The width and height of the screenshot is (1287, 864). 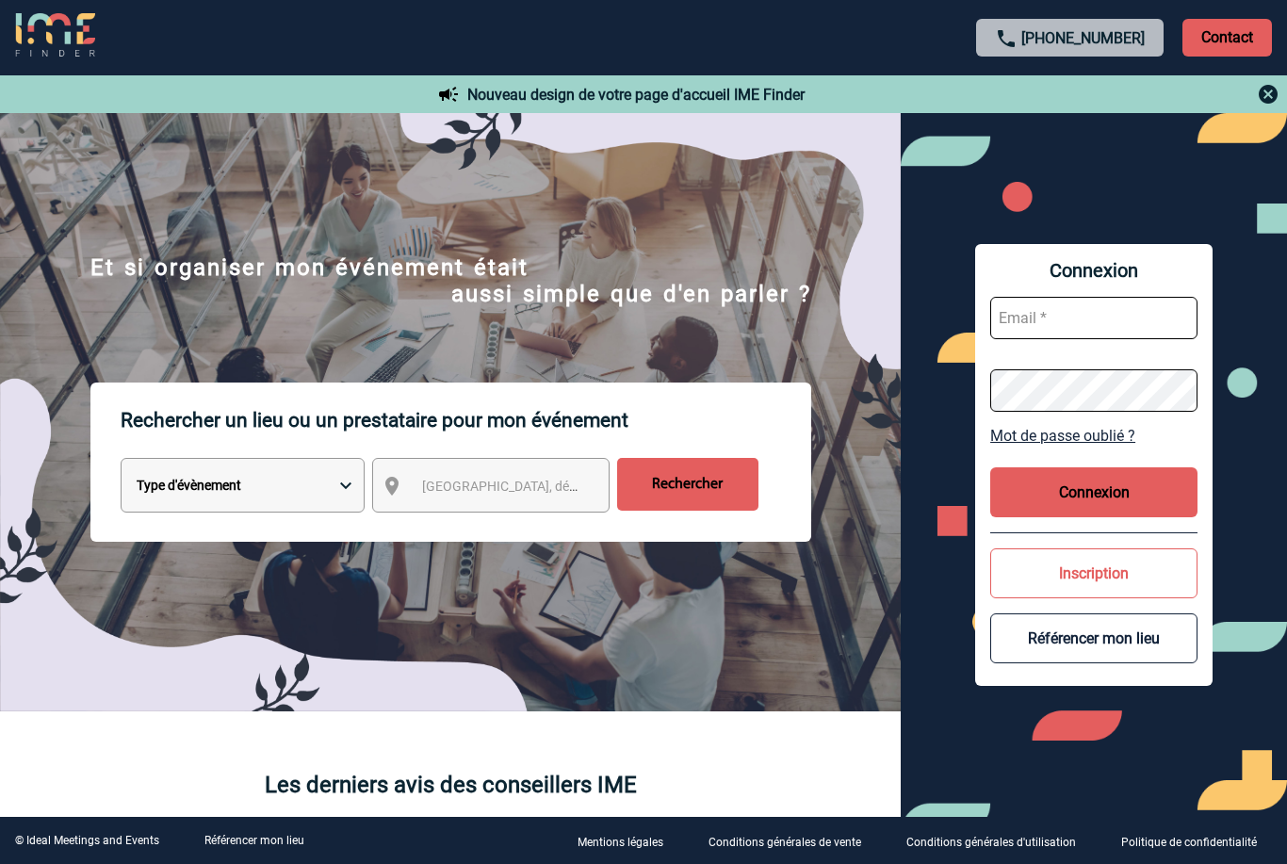 What do you see at coordinates (688, 484) in the screenshot?
I see `input: Rechercher` at bounding box center [688, 484].